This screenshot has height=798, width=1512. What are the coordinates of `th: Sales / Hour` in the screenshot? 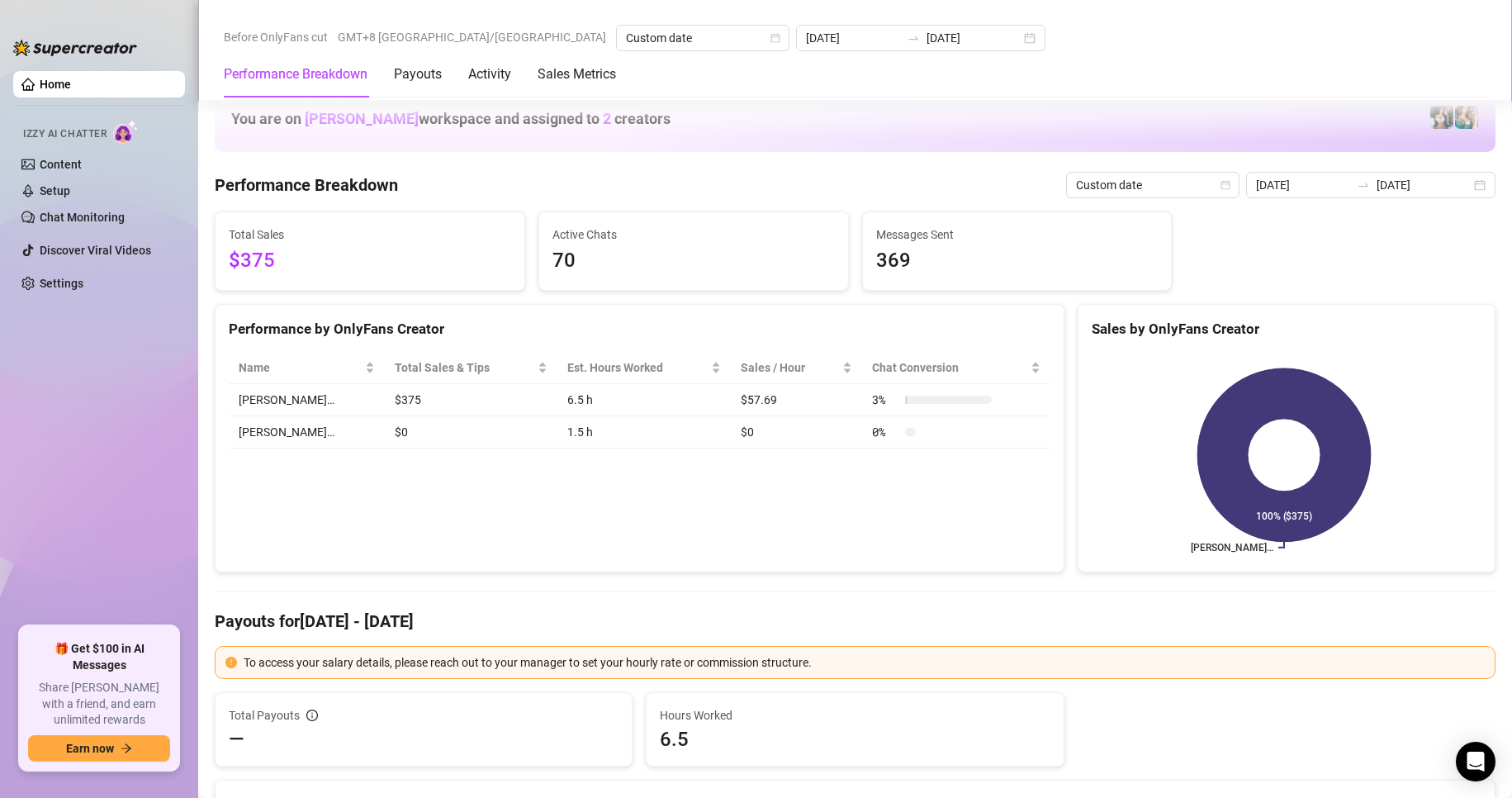 It's located at (796, 367).